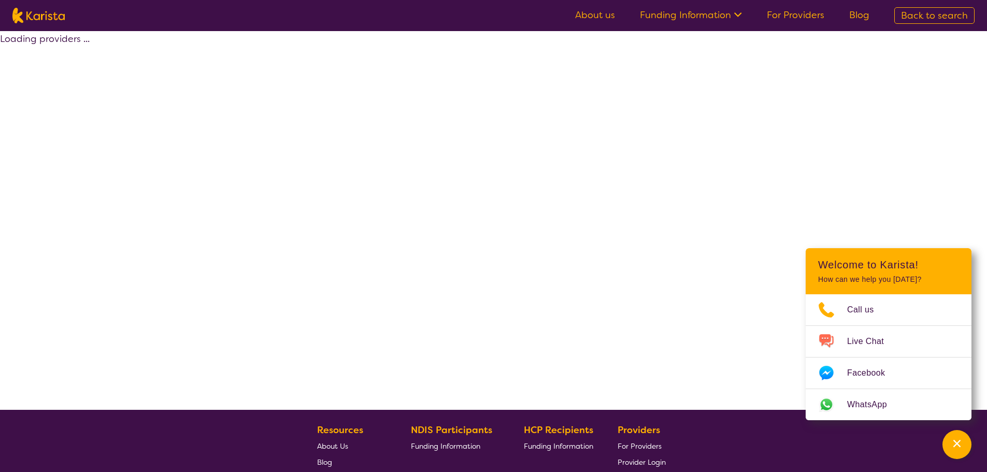 The image size is (987, 472). I want to click on span: Blog, so click(324, 462).